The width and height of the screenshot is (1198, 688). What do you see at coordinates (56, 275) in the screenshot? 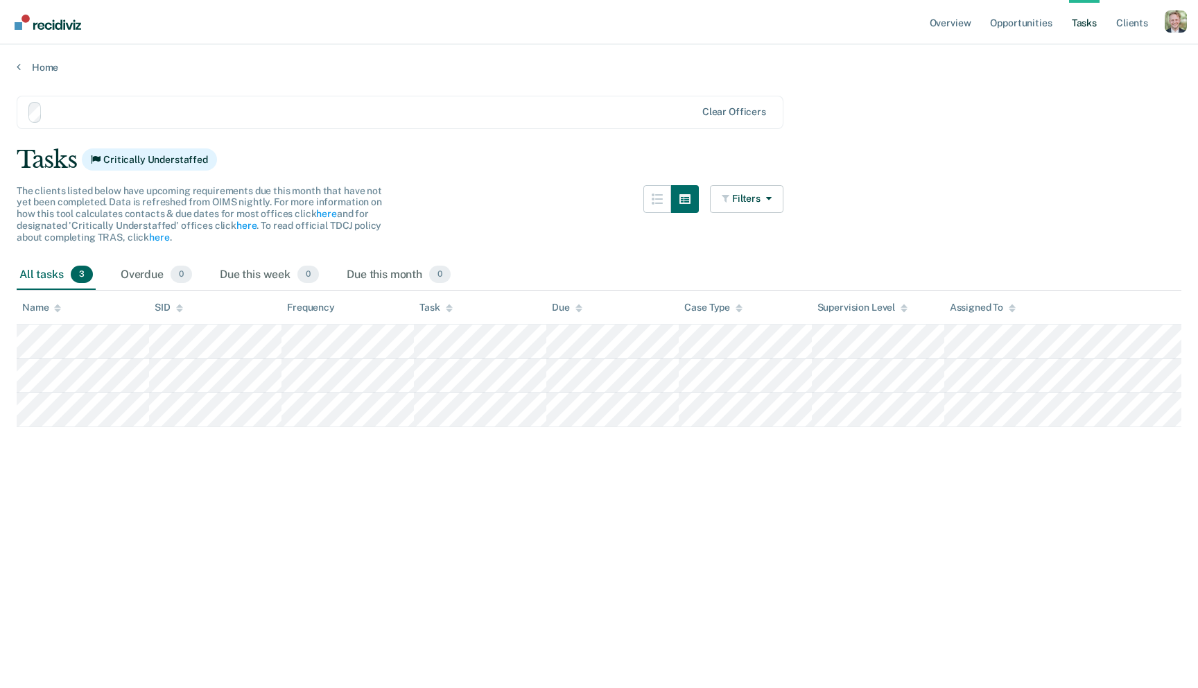
I see `div: All tasks3` at bounding box center [56, 275].